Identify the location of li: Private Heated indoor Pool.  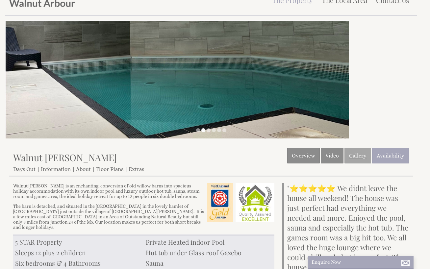
(209, 242).